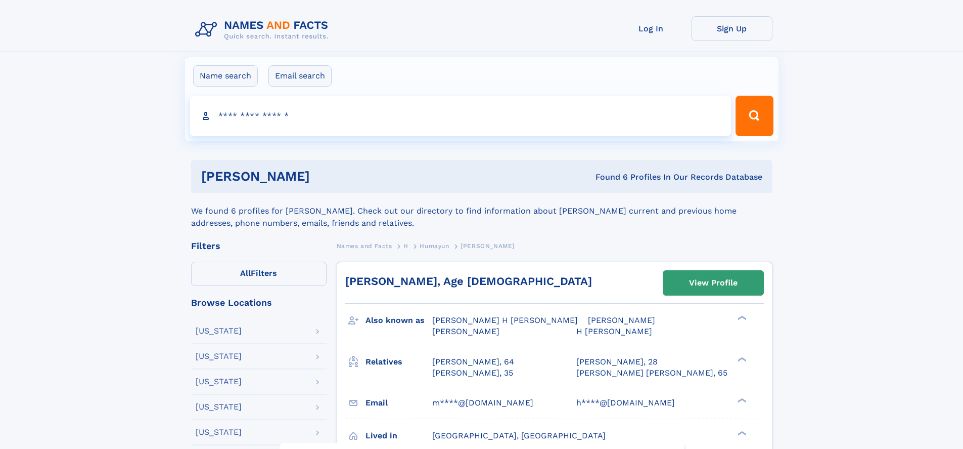 The width and height of the screenshot is (963, 449). Describe the element at coordinates (651, 28) in the screenshot. I see `a: Log In` at that location.